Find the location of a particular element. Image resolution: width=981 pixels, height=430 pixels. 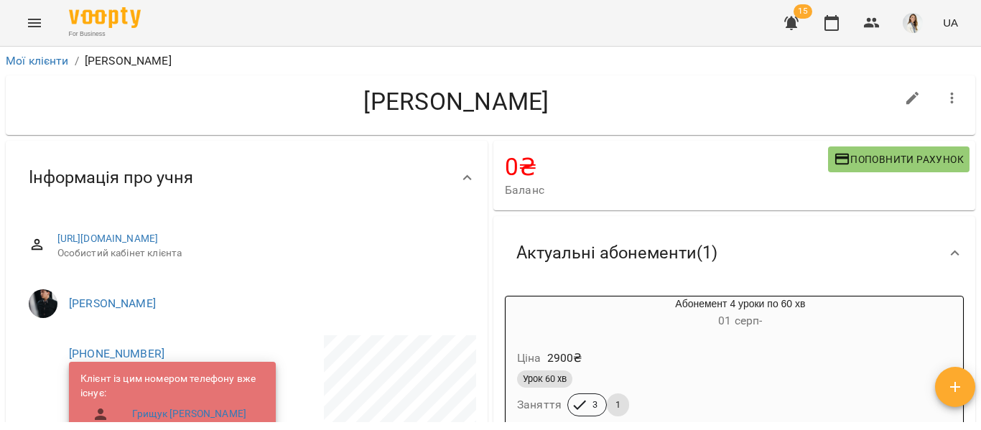

span: 1 is located at coordinates (618, 405).